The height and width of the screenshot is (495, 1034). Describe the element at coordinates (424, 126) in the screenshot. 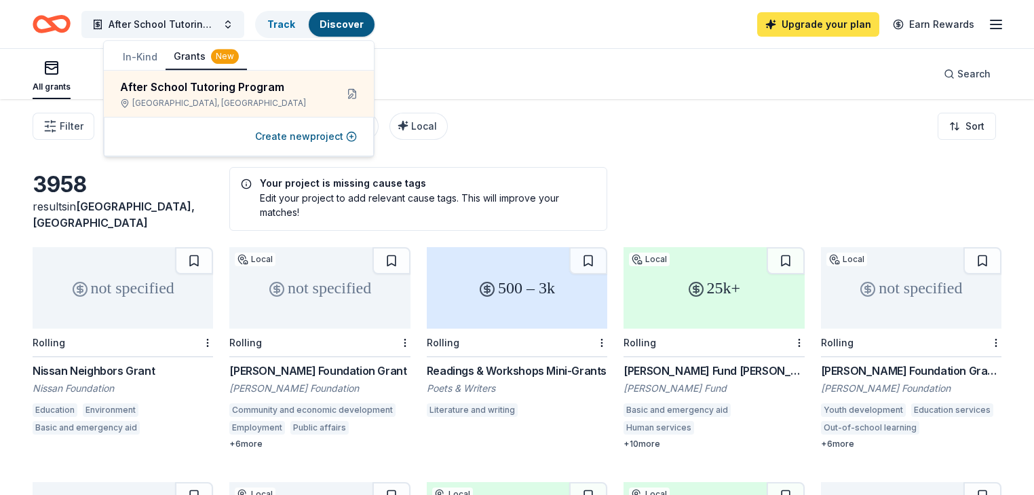

I see `span: Local` at that location.